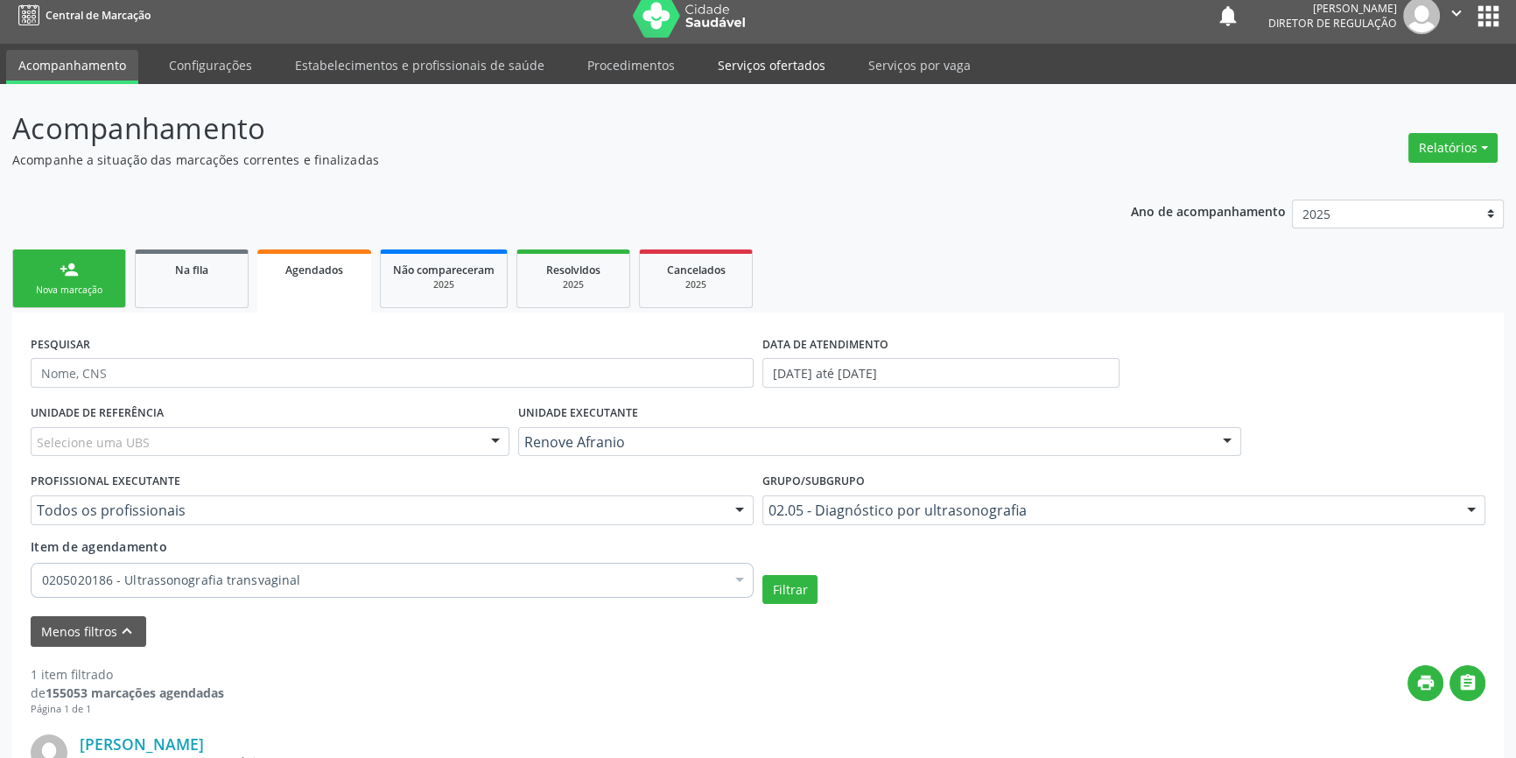 The height and width of the screenshot is (758, 1516). I want to click on span: Diretor de regulação, so click(1332, 23).